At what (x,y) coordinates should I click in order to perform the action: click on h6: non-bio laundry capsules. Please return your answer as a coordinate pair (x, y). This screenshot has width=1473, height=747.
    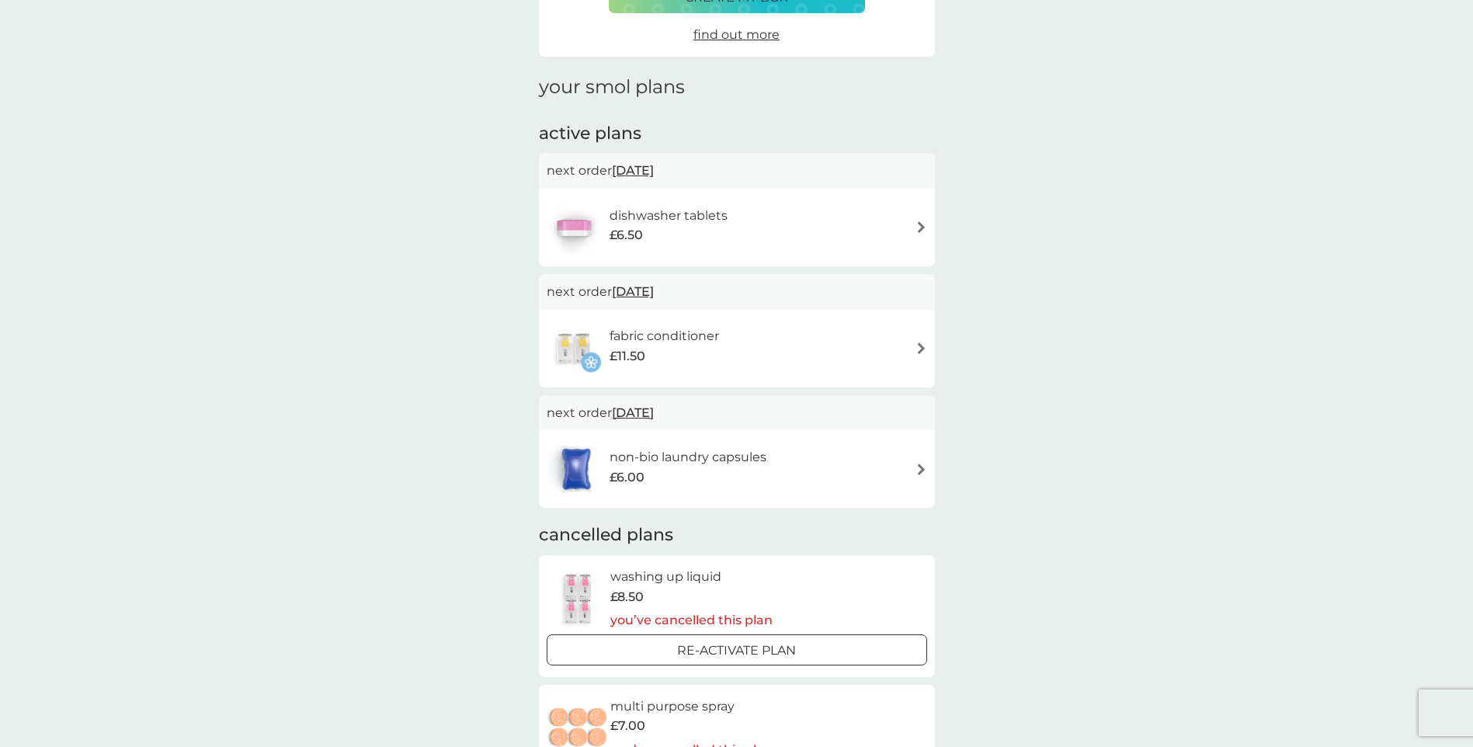
    Looking at the image, I should click on (688, 457).